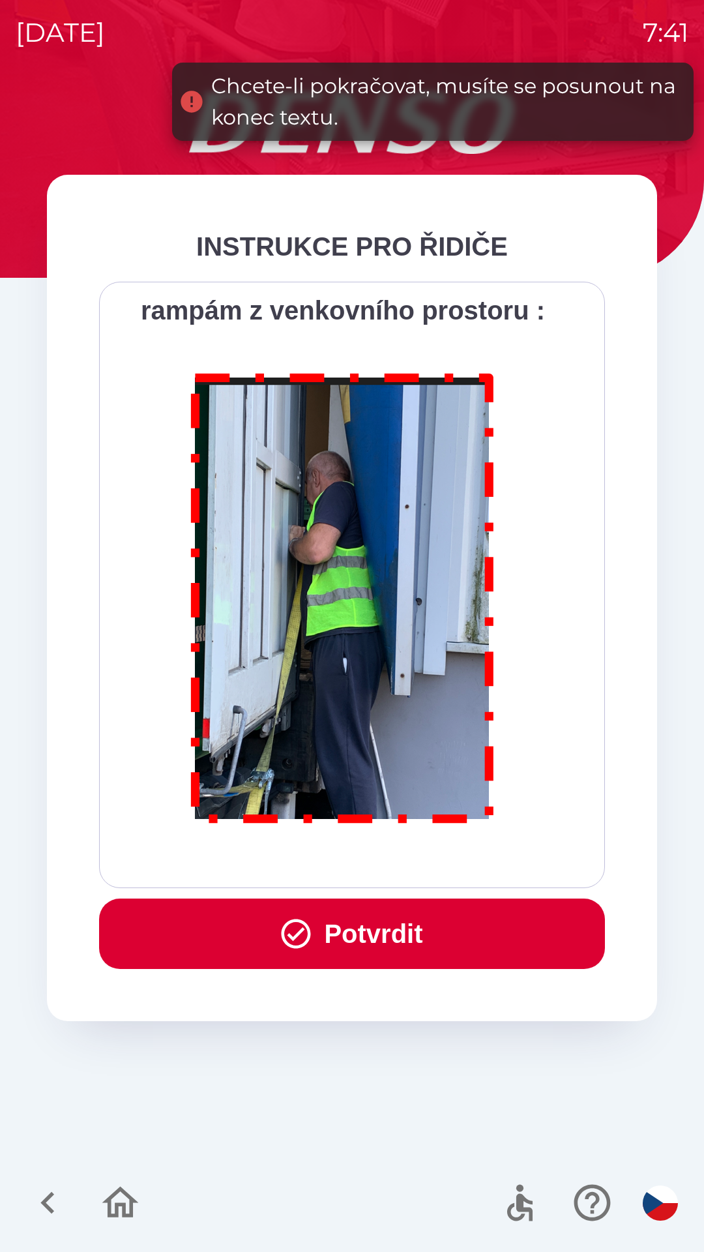  I want to click on div: INSTRUKCE PRO ŘIDIČE, so click(352, 247).